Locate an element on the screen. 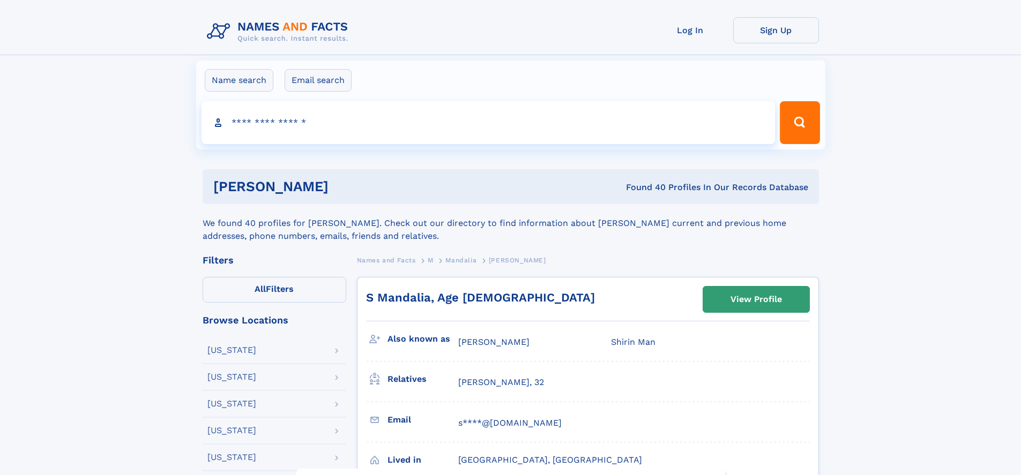 The image size is (1021, 475). input: search input is located at coordinates (488, 123).